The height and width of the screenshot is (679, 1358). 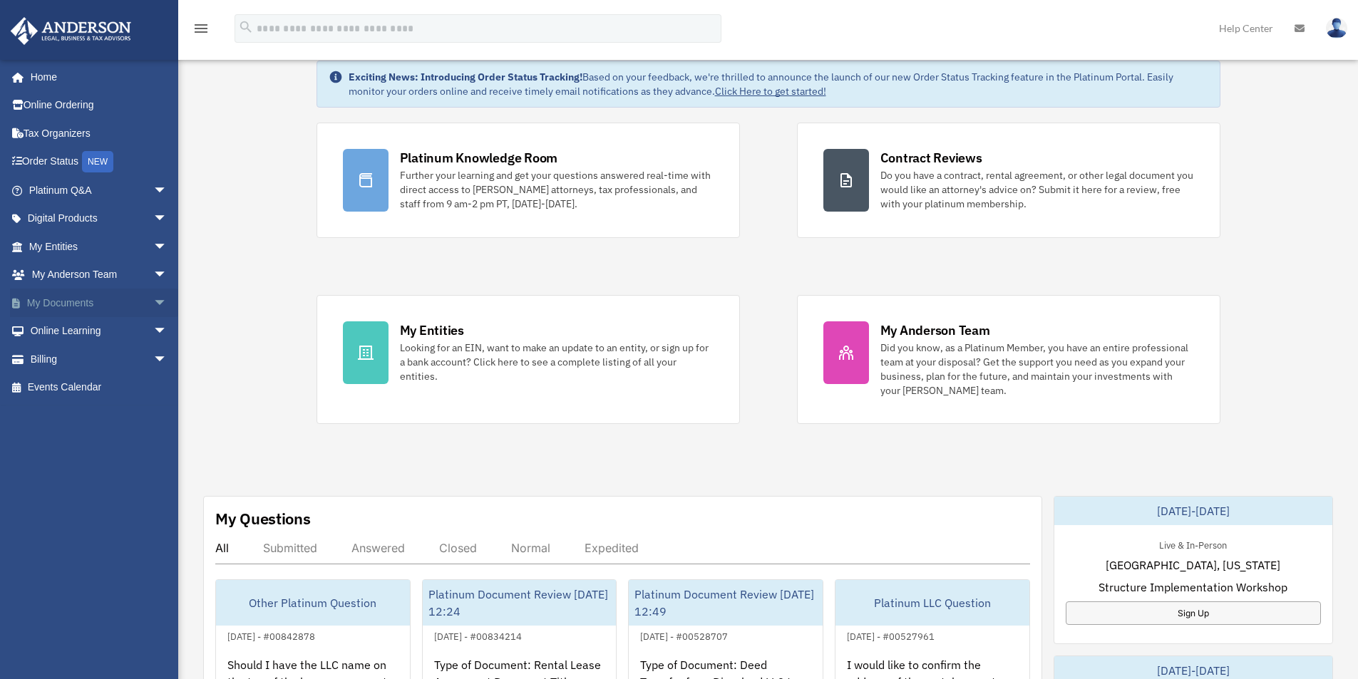 I want to click on div: Contract Reviews, so click(x=931, y=158).